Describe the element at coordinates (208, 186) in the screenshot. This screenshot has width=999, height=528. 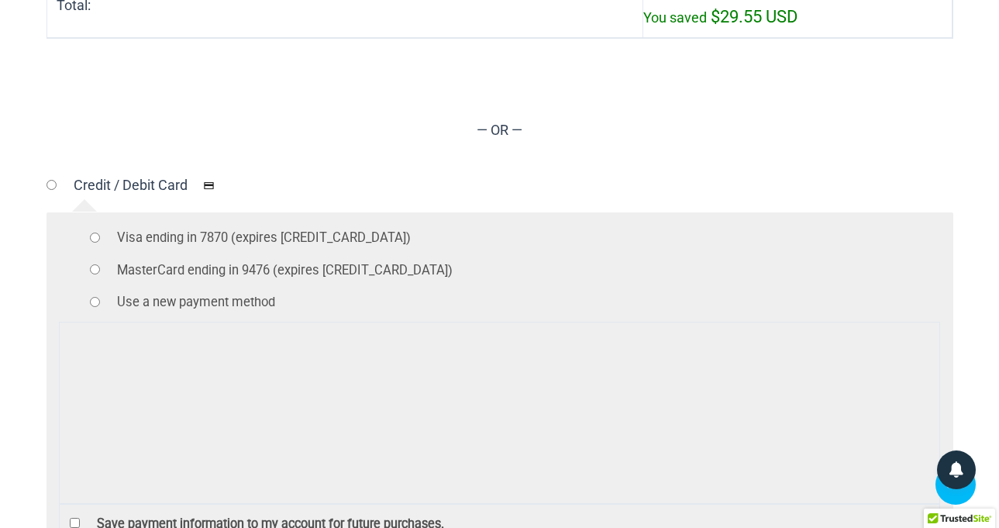
I see `img: Credit / Debit Card` at that location.